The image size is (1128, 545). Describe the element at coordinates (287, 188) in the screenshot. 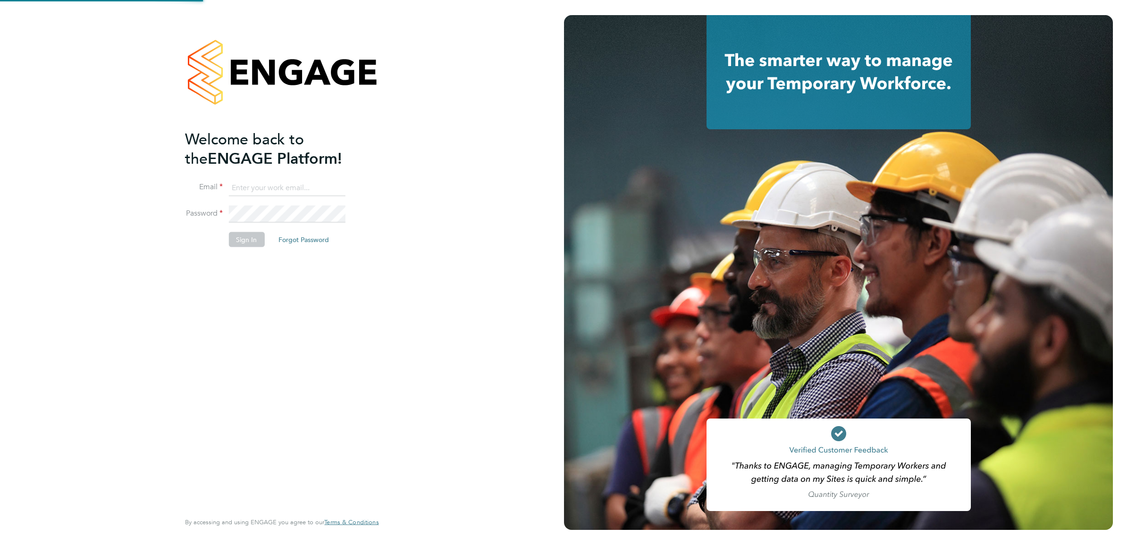

I see `input: Enter your work email...` at that location.